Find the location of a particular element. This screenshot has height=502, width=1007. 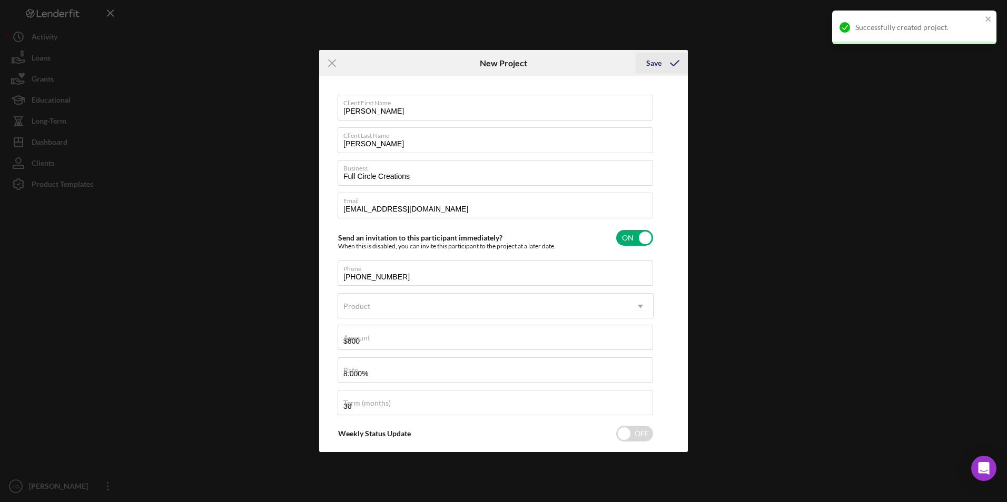

div: Open Intercom Messenger is located at coordinates (984, 469).